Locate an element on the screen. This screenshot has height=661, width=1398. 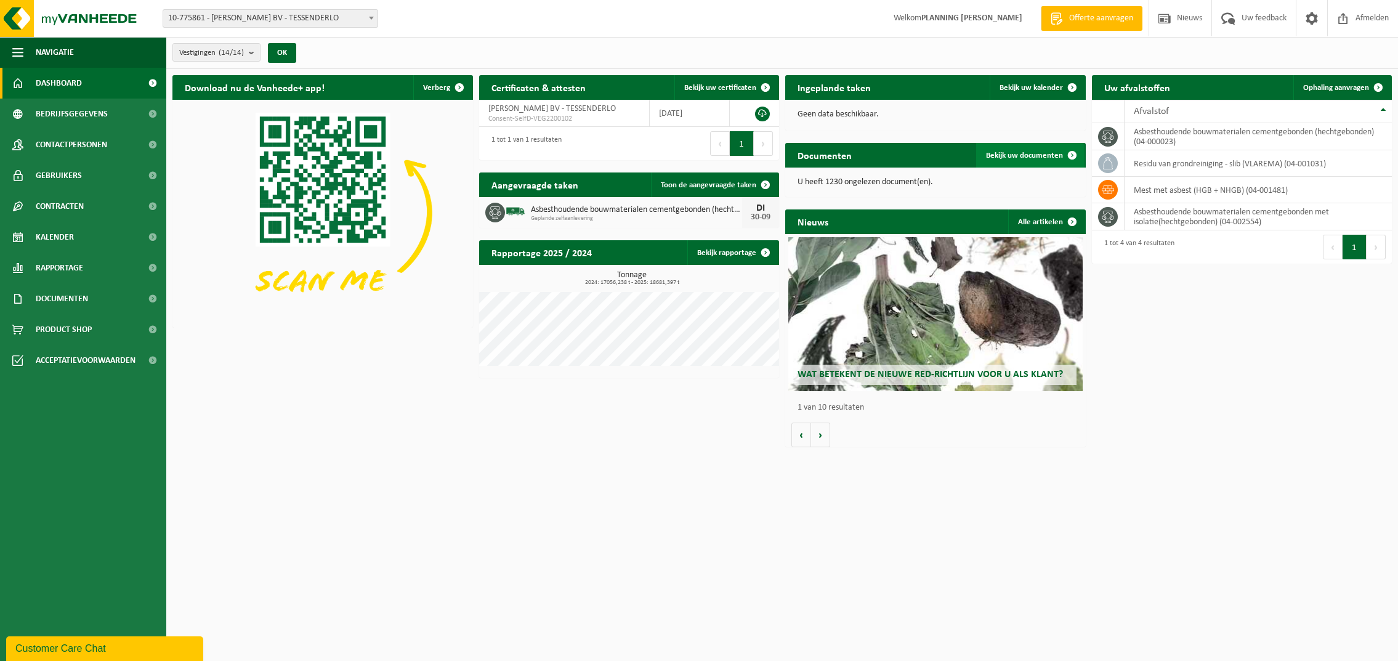
span: Consent-SelfD-VEG2200102 is located at coordinates (564, 119).